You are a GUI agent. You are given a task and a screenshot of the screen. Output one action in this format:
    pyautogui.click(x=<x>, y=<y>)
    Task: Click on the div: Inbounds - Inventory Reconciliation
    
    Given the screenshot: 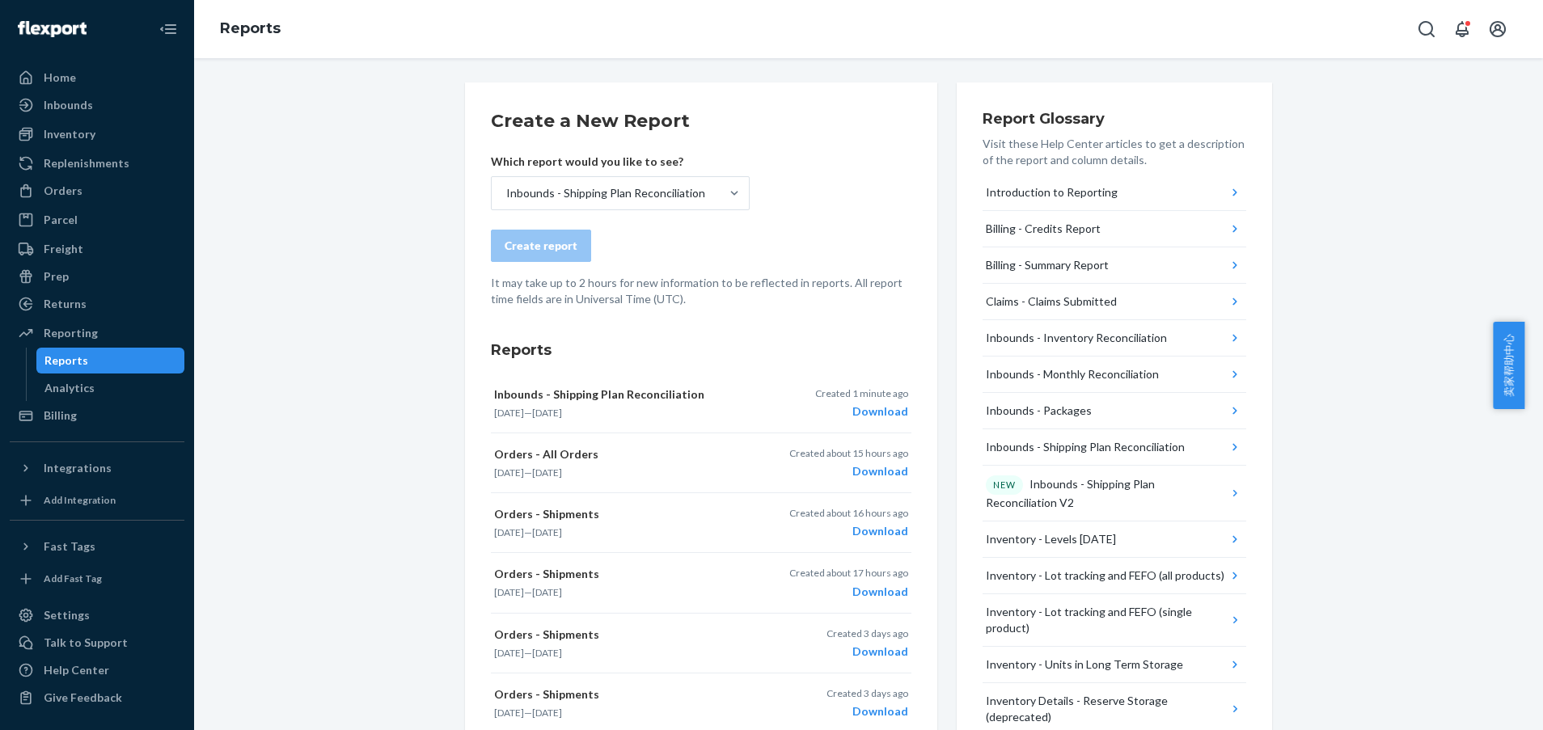 What is the action you would take?
    pyautogui.click(x=1077, y=338)
    